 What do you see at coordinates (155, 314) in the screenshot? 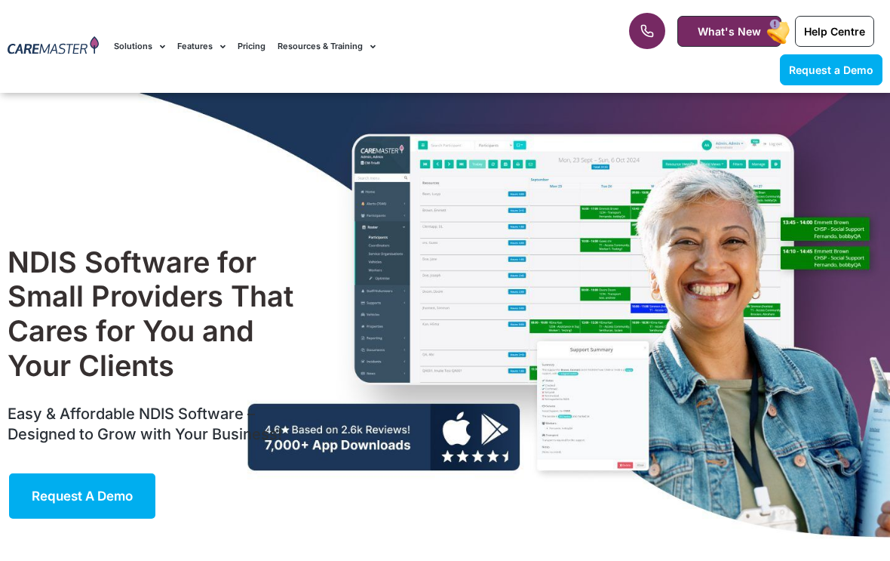
I see `h1: NDIS Software for Small Providers That Cares for You and Your Clients` at bounding box center [155, 314].